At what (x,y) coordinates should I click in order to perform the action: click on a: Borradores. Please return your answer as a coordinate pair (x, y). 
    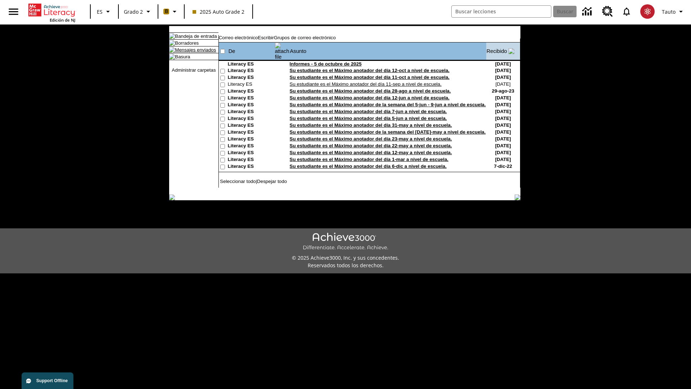
    Looking at the image, I should click on (187, 43).